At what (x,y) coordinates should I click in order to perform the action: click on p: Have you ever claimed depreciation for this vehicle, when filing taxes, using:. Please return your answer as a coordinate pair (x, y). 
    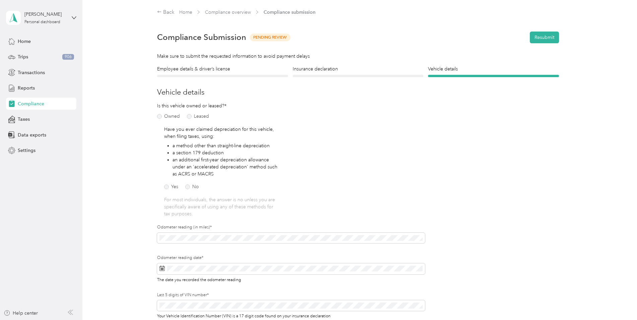
    Looking at the image, I should click on (222, 133).